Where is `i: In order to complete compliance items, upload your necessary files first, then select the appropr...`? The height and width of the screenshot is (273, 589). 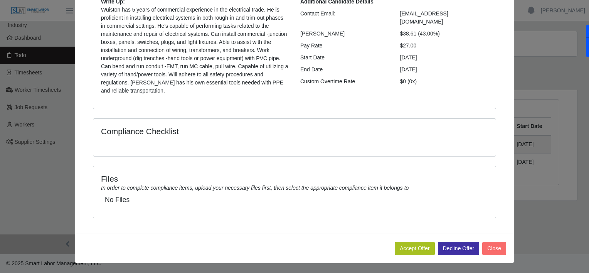
i: In order to complete compliance items, upload your necessary files first, then select the appropr... is located at coordinates (255, 188).